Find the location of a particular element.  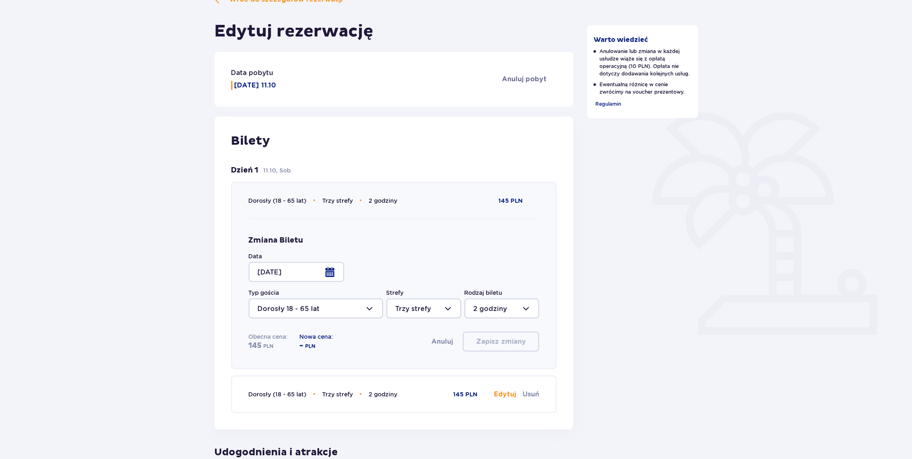

p: Dzień 1 is located at coordinates (245, 171).